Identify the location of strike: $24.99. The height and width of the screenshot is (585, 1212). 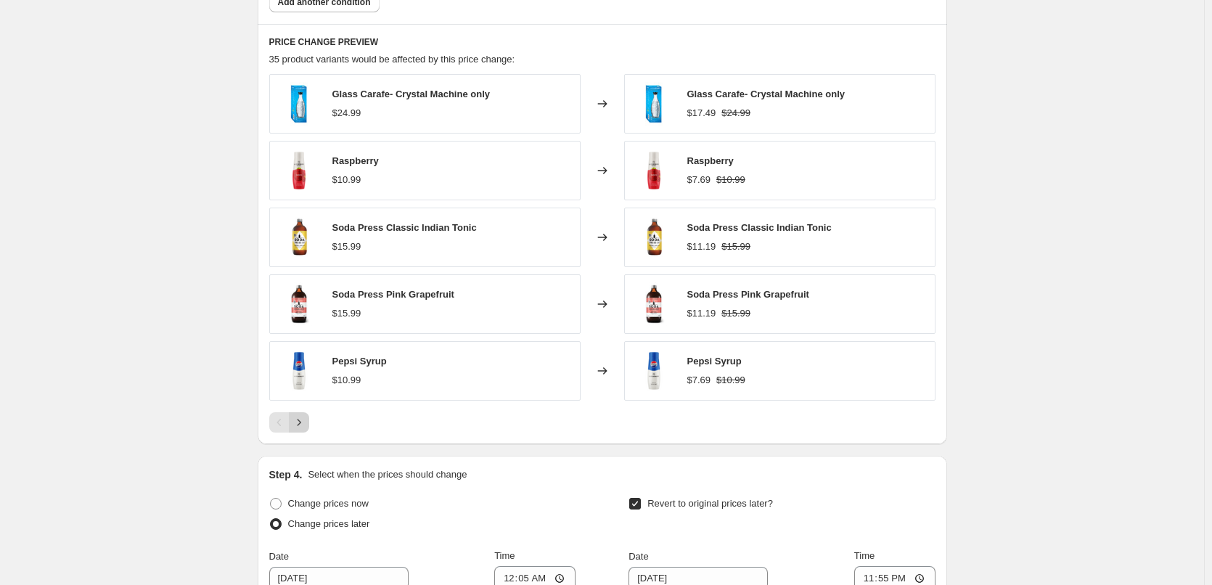
(736, 113).